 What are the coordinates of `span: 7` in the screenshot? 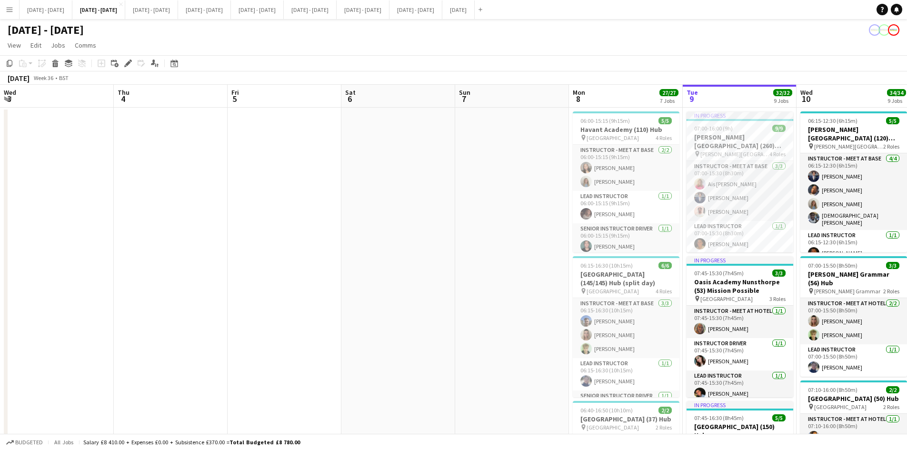 It's located at (464, 99).